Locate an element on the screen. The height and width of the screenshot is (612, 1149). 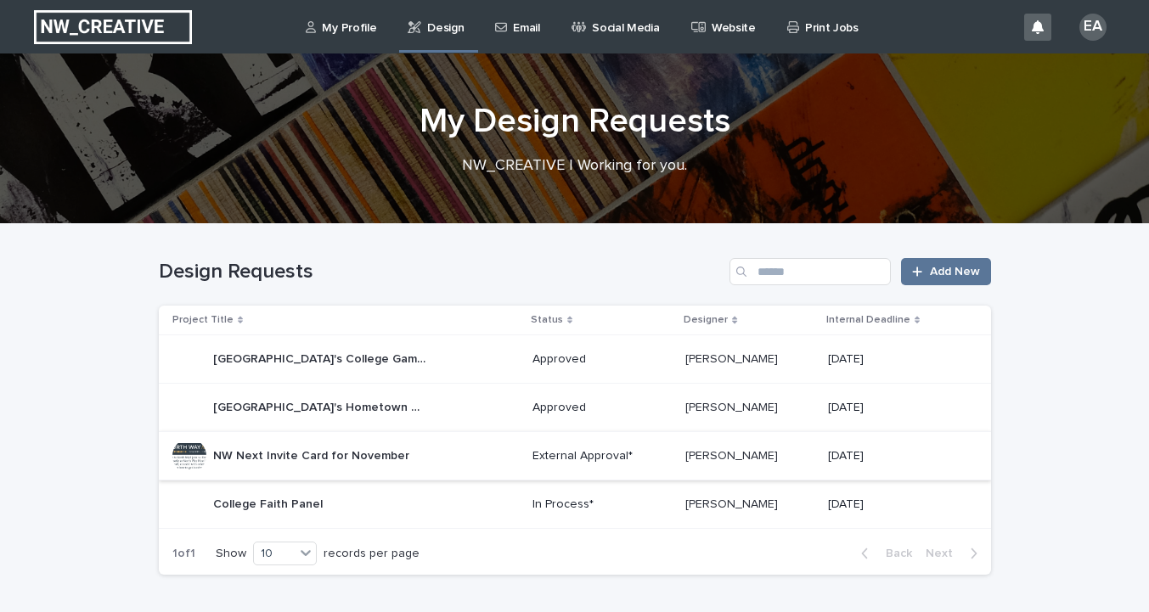
a: Add New is located at coordinates (945, 272).